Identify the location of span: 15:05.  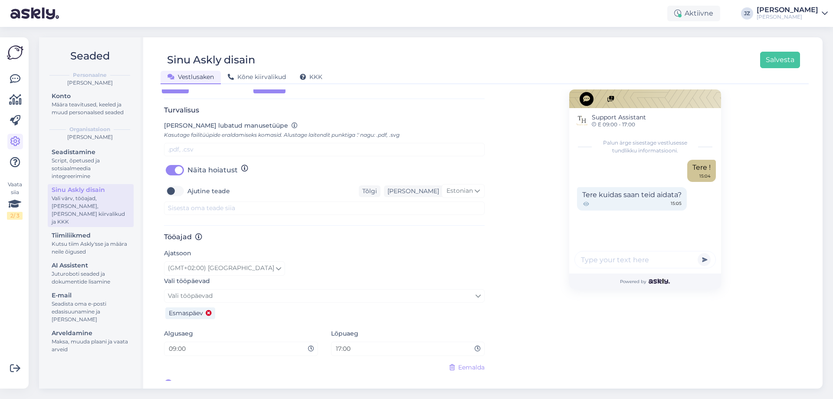
(676, 204).